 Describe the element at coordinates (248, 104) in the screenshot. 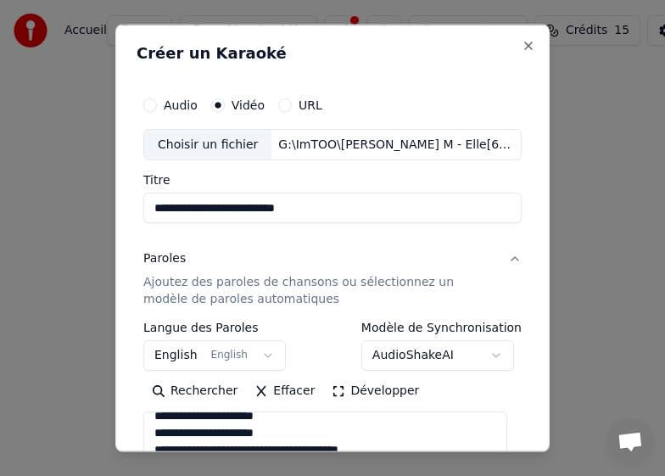

I see `label: Vidéo` at that location.